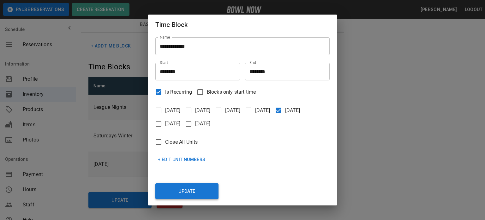 The width and height of the screenshot is (485, 220). What do you see at coordinates (285, 71) in the screenshot?
I see `input: Choose time, selected time is 7:30 PM` at bounding box center [285, 71].